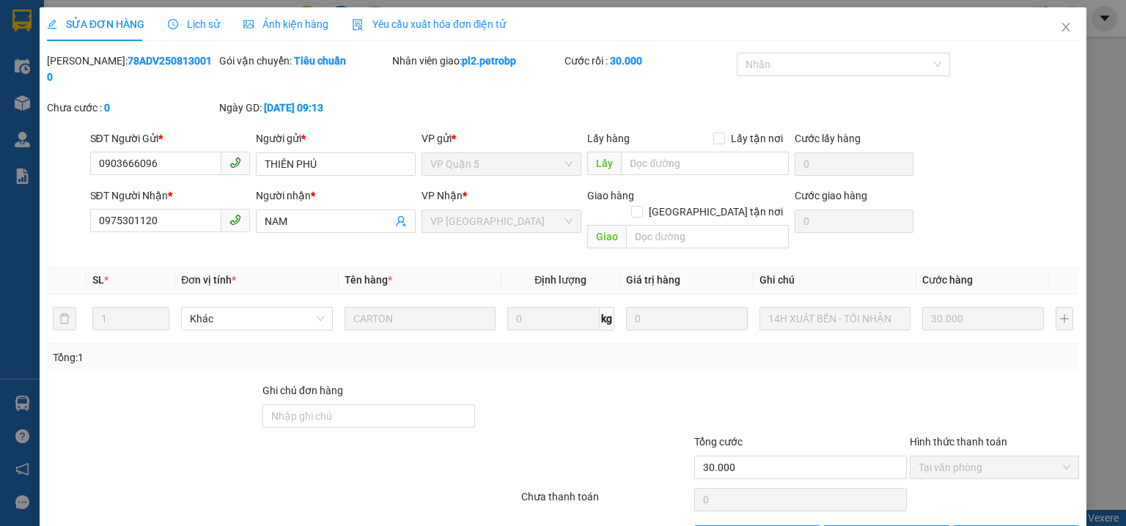  What do you see at coordinates (1066, 28) in the screenshot?
I see `button: Close` at bounding box center [1066, 28].